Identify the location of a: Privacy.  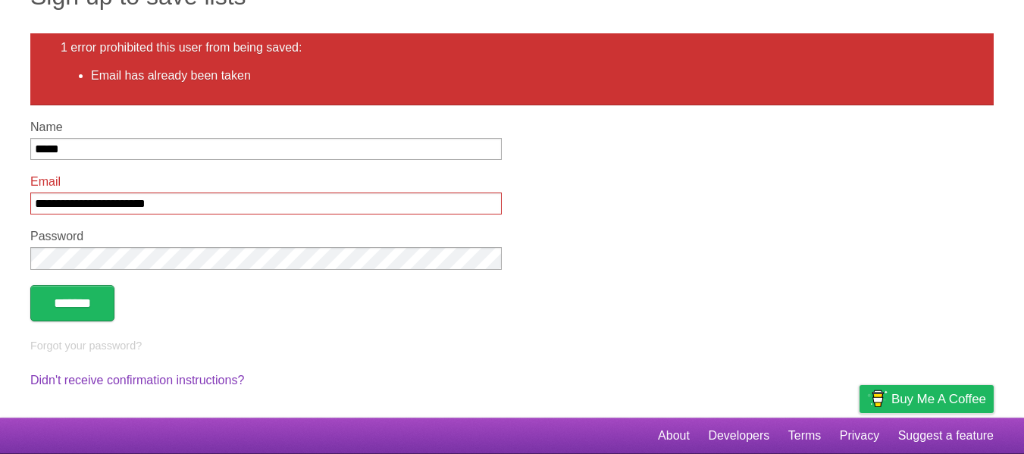
(859, 436).